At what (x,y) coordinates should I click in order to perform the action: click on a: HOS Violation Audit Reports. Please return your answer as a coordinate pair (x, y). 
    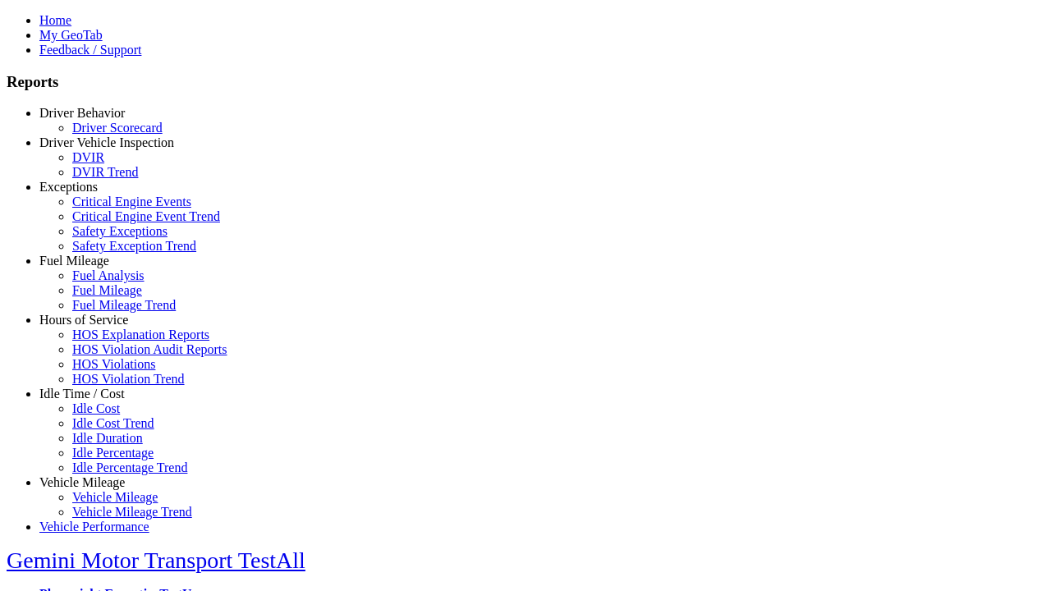
    Looking at the image, I should click on (149, 349).